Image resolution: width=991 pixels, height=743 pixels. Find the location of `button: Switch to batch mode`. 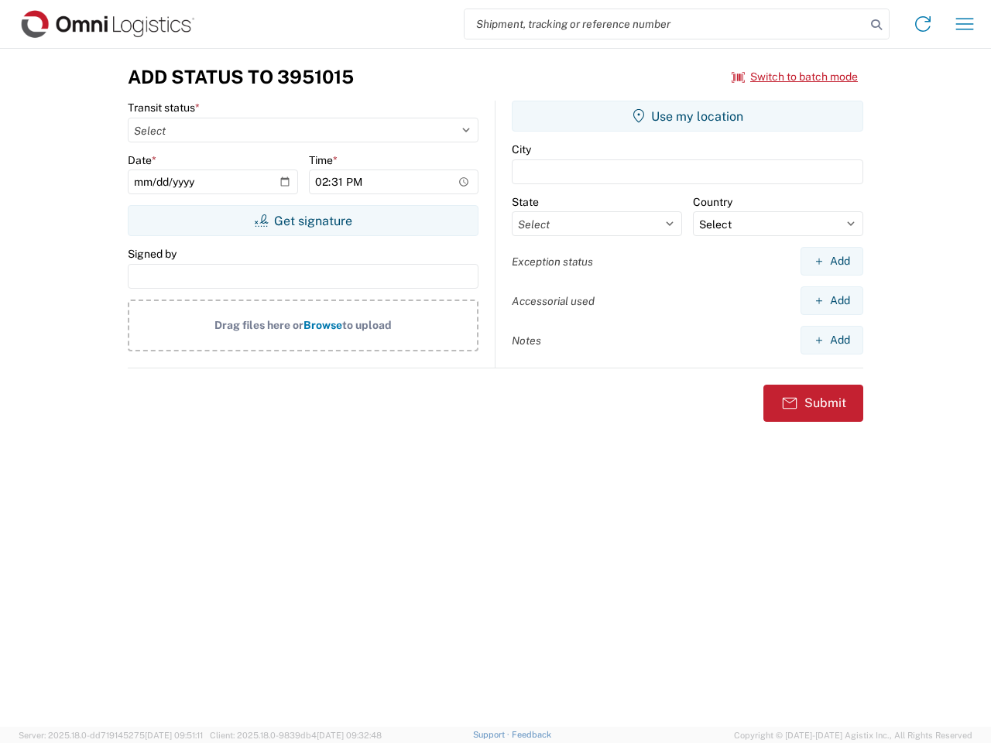

button: Switch to batch mode is located at coordinates (795, 77).